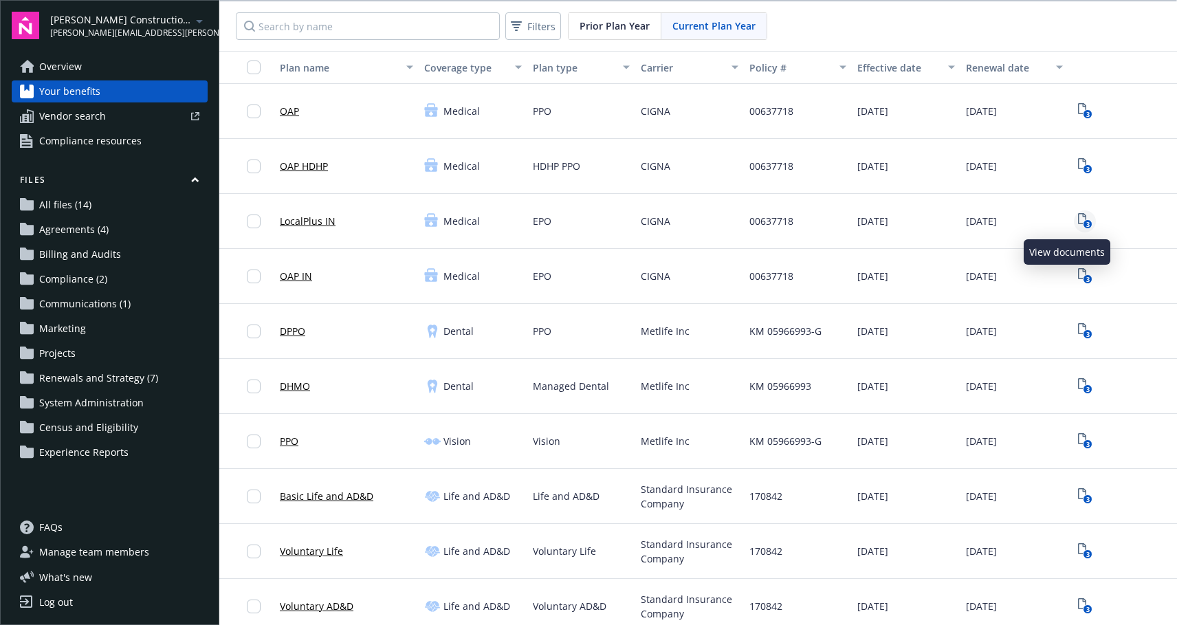 The image size is (1177, 625). What do you see at coordinates (615, 25) in the screenshot?
I see `span: Prior Plan Year` at bounding box center [615, 25].